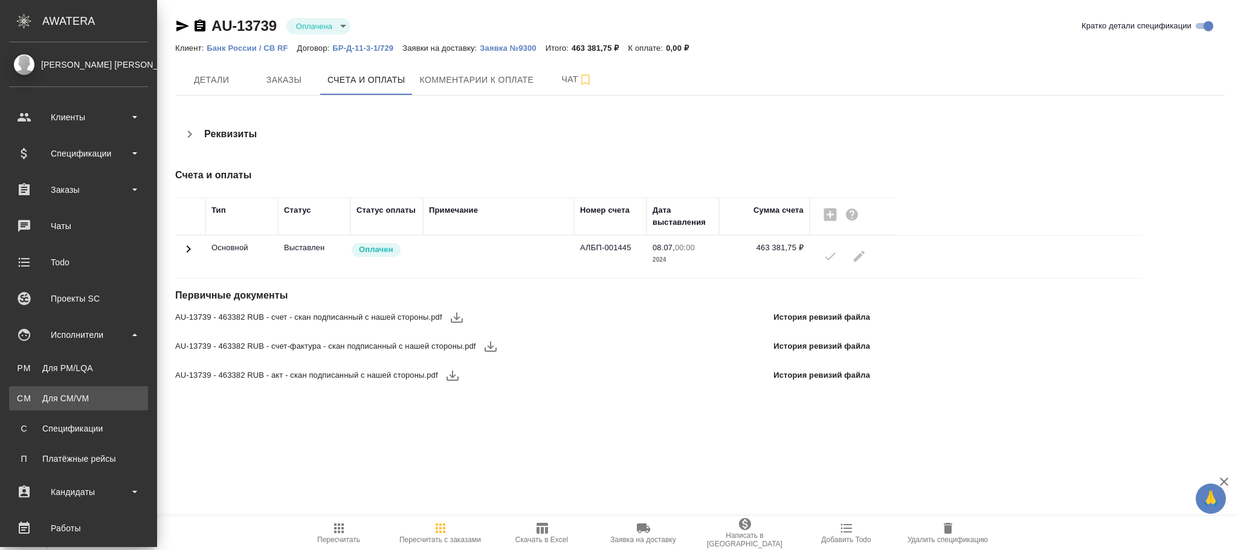 The width and height of the screenshot is (1238, 550). Describe the element at coordinates (512, 48) in the screenshot. I see `button: Заявка №9300` at that location.